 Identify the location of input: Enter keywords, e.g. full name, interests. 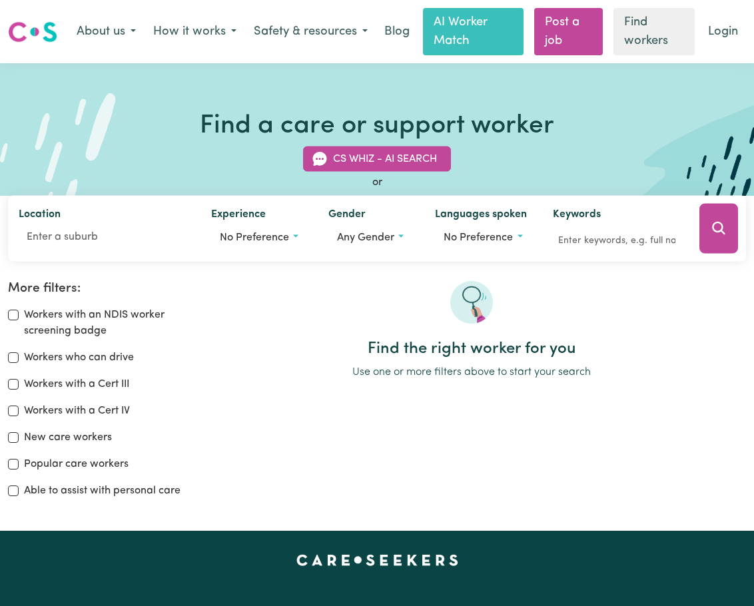
(617, 240).